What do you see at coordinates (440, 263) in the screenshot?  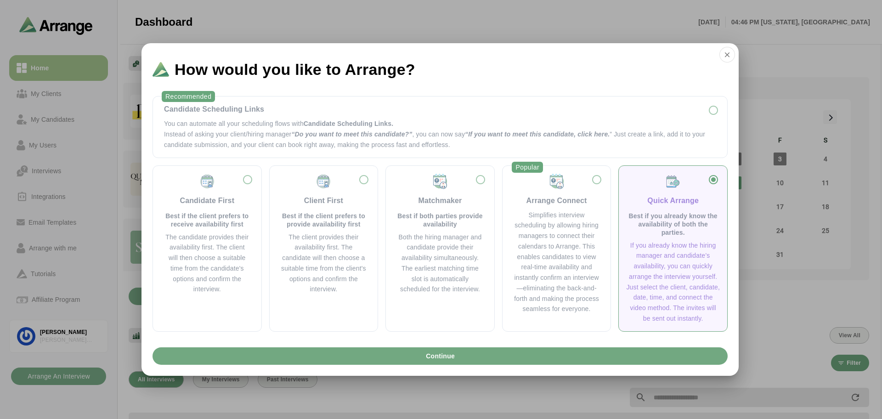 I see `div: Both the hiring manager and candidate provide their availability simultaneously. The earliest mat...` at bounding box center [440, 263].